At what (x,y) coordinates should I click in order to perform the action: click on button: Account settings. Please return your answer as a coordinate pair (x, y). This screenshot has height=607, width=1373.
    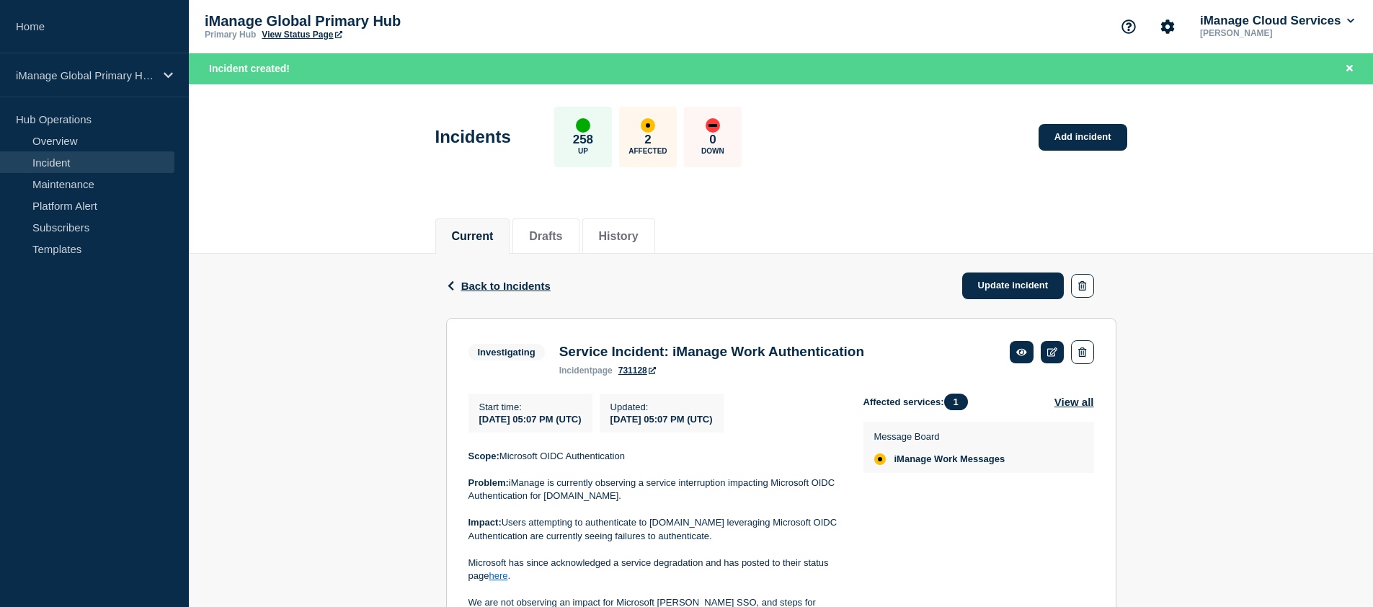
    Looking at the image, I should click on (1167, 27).